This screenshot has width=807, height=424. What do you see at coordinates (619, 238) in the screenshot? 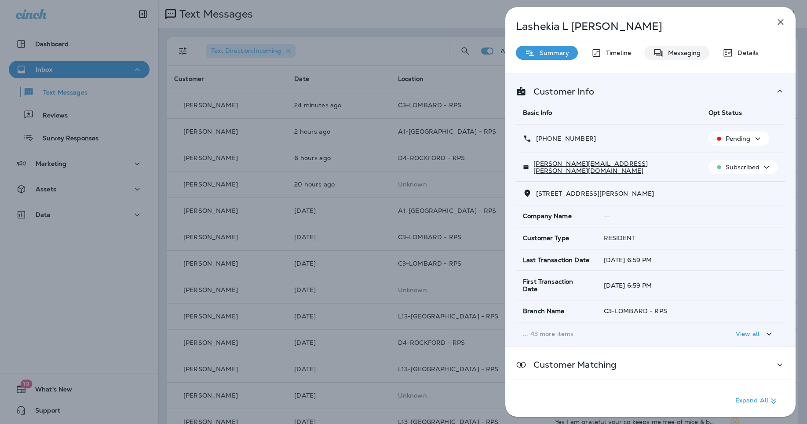
I see `span: RESIDENT` at bounding box center [619, 238].